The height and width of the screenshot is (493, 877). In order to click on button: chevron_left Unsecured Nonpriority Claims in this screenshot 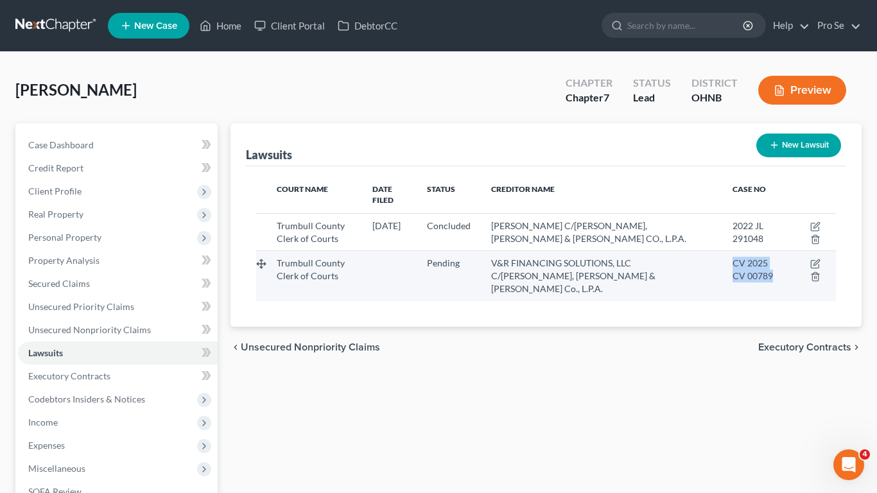, I will do `click(305, 347)`.